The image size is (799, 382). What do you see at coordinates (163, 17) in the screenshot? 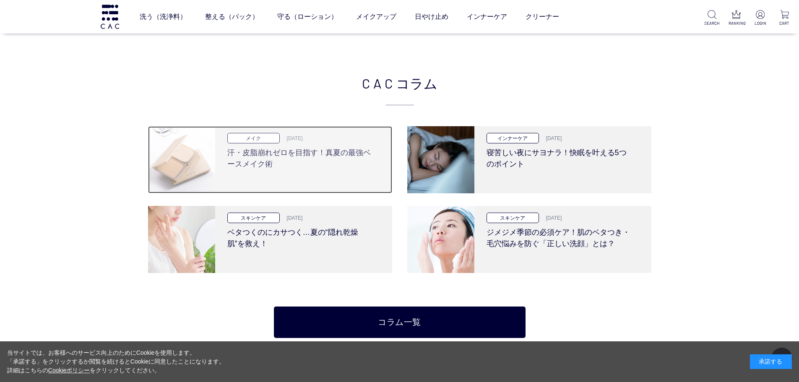
I see `a: 洗う（洗浄料）` at bounding box center [163, 17].